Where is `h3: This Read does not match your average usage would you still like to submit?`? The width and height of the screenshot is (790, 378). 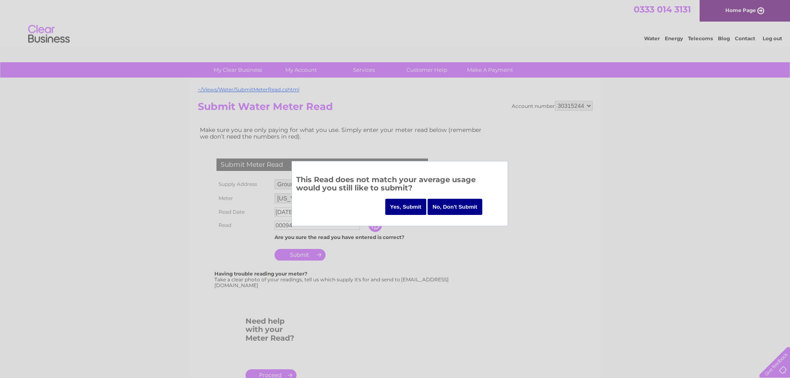
h3: This Read does not match your average usage would you still like to submit? is located at coordinates (400, 185).